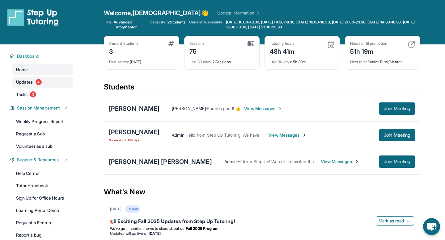  What do you see at coordinates (262, 89) in the screenshot?
I see `div: Students` at bounding box center [262, 89].